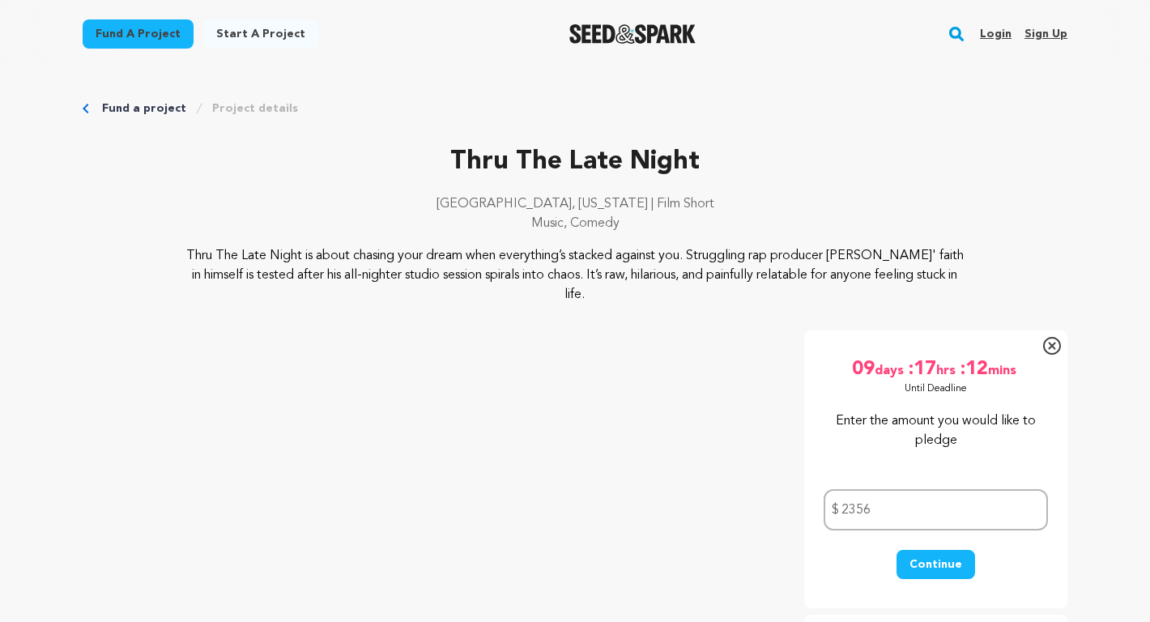  I want to click on p: Music, Comedy, so click(575, 224).